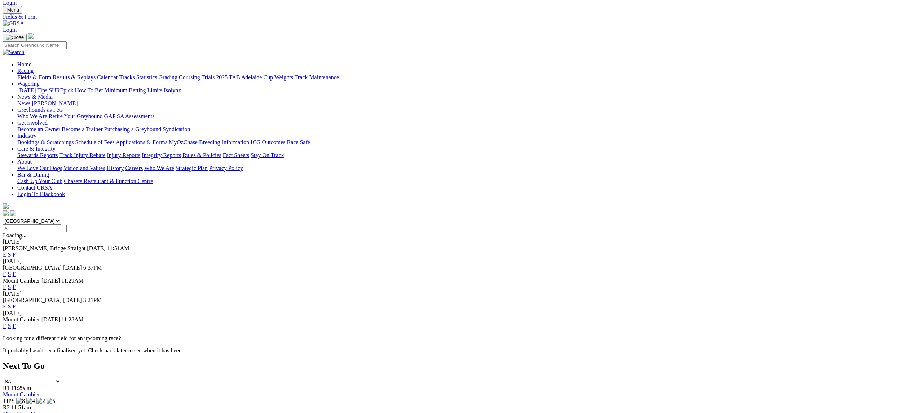 The width and height of the screenshot is (916, 413). Describe the element at coordinates (29, 84) in the screenshot. I see `a: Wagering` at that location.